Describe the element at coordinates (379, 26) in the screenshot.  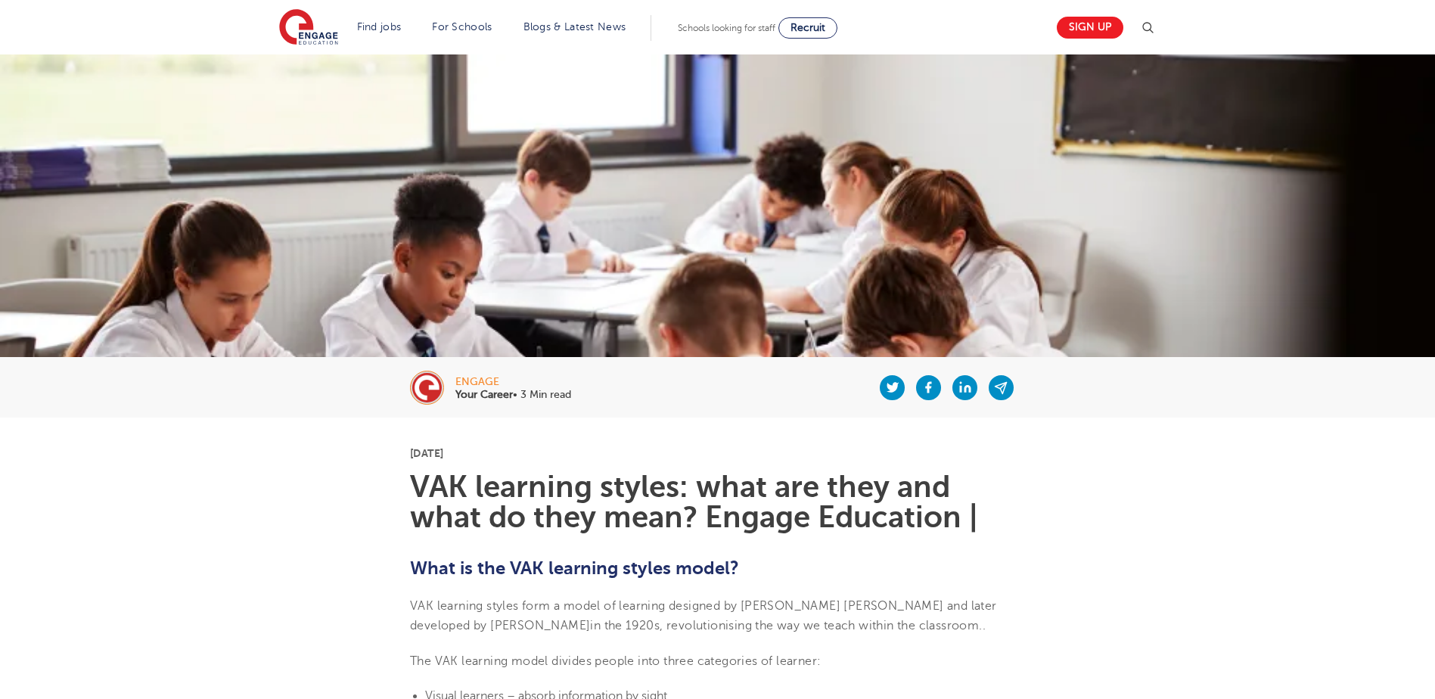
I see `a: Find jobs` at that location.